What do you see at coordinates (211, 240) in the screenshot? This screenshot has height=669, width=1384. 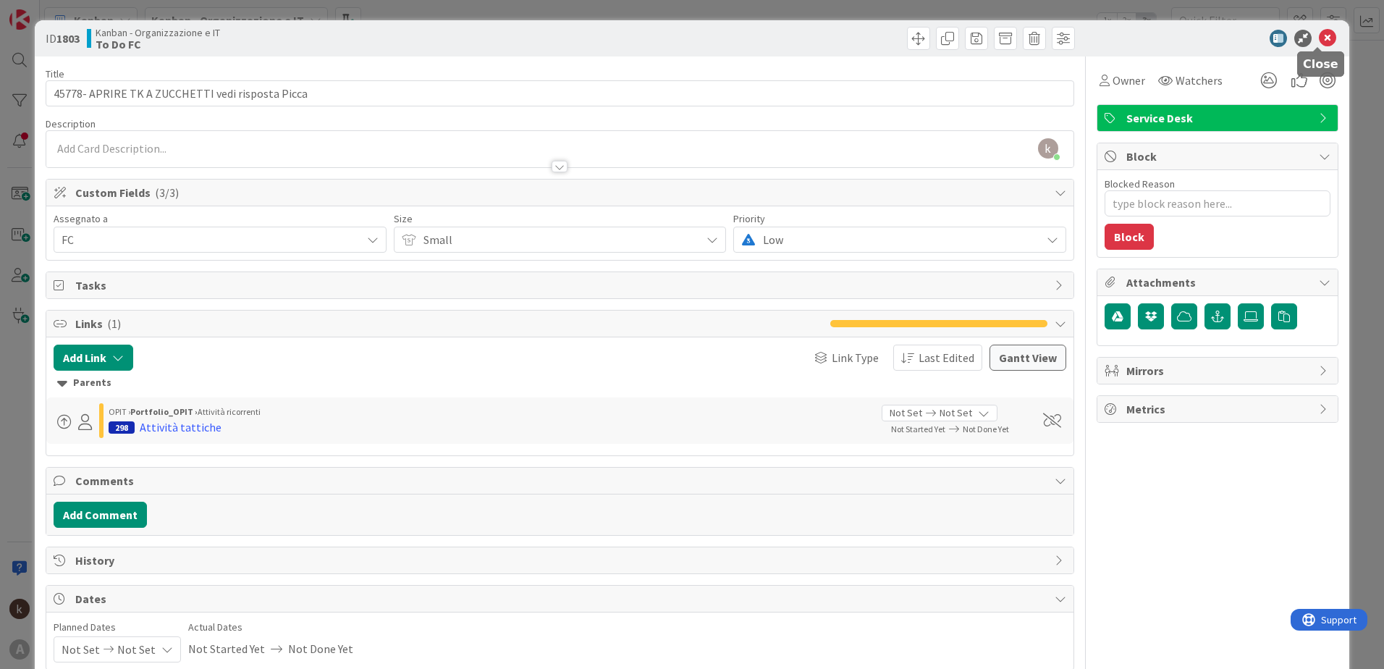 I see `span: FC` at bounding box center [211, 240].